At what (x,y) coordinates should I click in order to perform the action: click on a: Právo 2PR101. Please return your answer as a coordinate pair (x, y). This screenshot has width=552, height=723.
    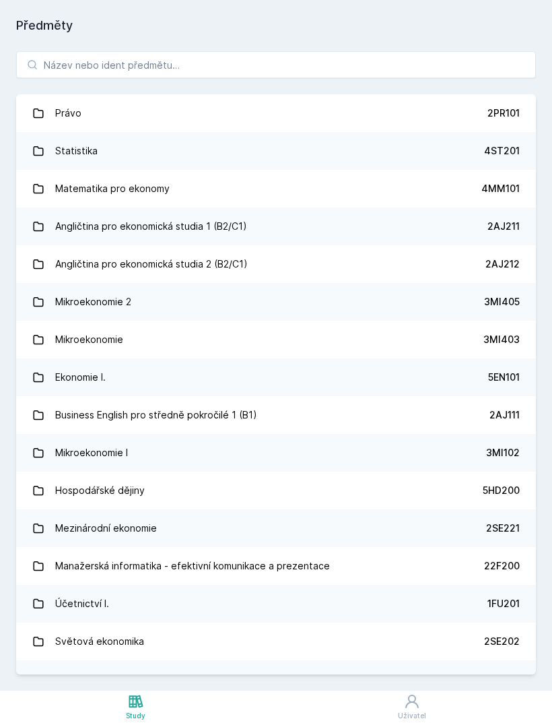
    Looking at the image, I should click on (276, 113).